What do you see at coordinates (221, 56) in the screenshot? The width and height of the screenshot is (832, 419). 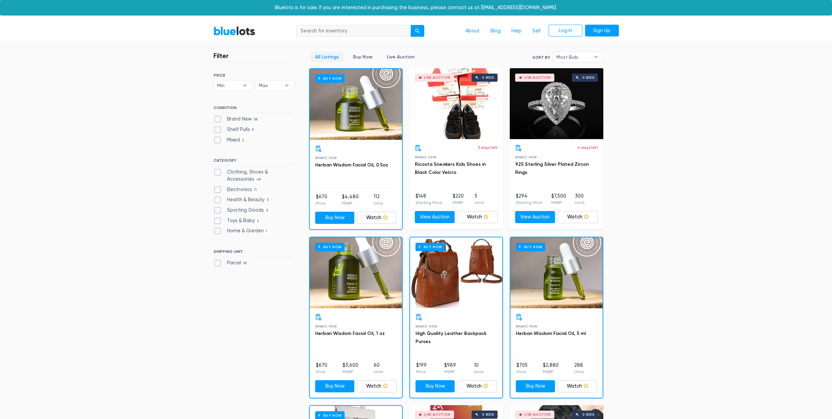 I see `h3: Filter` at bounding box center [221, 56].